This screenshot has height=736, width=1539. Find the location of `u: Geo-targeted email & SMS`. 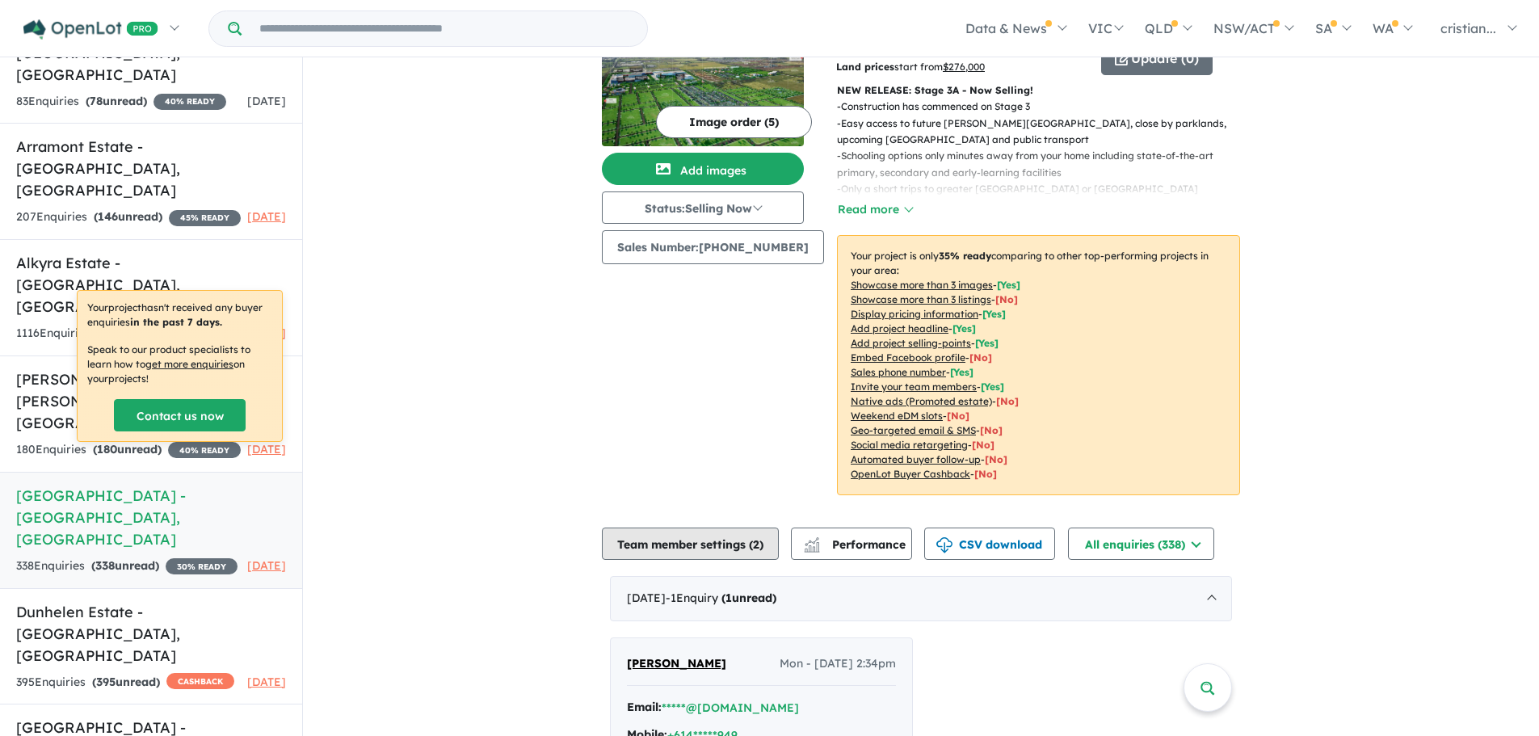

u: Geo-targeted email & SMS is located at coordinates (913, 430).